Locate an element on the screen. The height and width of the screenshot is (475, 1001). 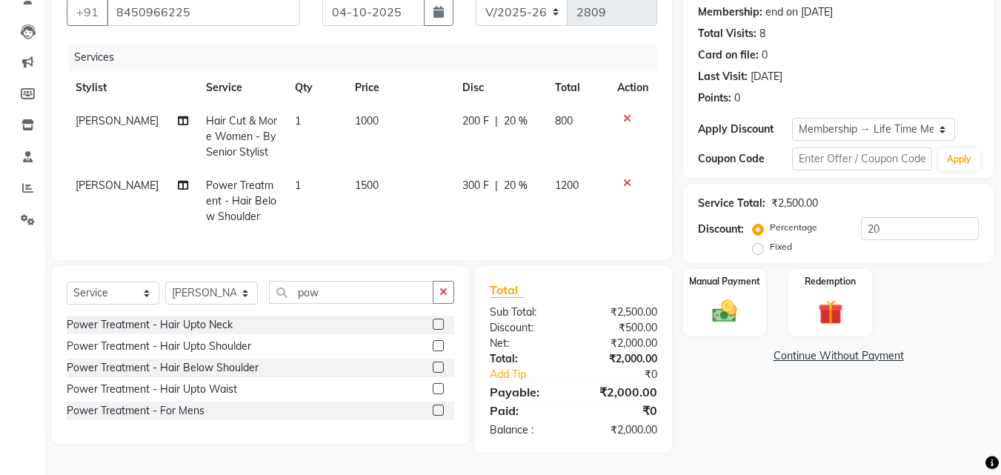
span: Power Treatment - Hair Below Shoulder is located at coordinates (241, 201).